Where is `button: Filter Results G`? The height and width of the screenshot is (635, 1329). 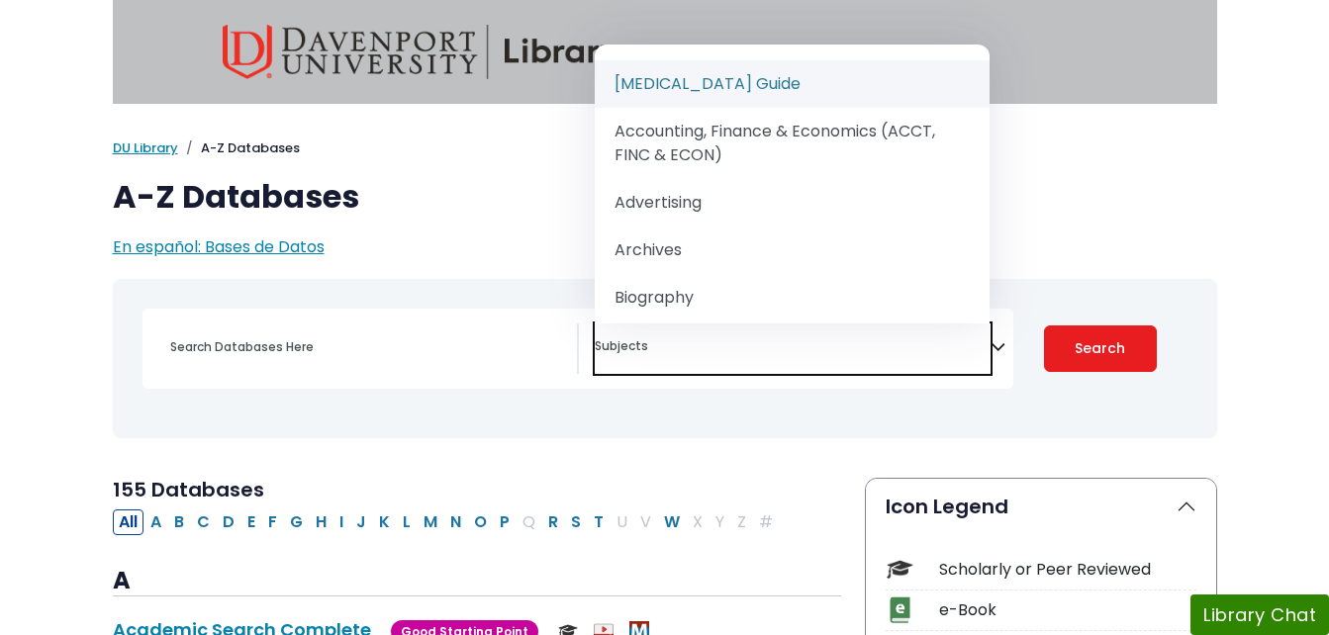 button: Filter Results G is located at coordinates (296, 522).